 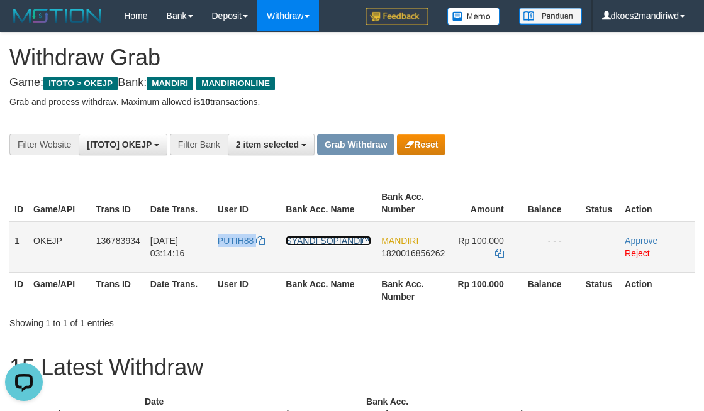 I want to click on a: Approve, so click(x=641, y=241).